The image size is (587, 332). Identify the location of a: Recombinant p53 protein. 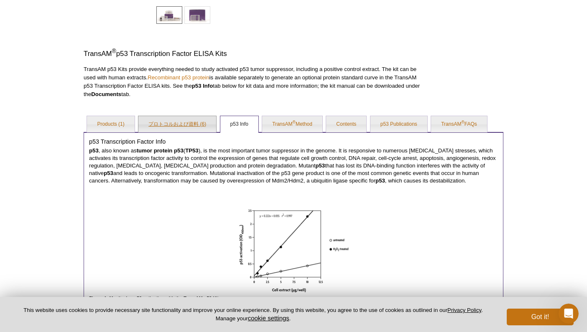
(178, 77).